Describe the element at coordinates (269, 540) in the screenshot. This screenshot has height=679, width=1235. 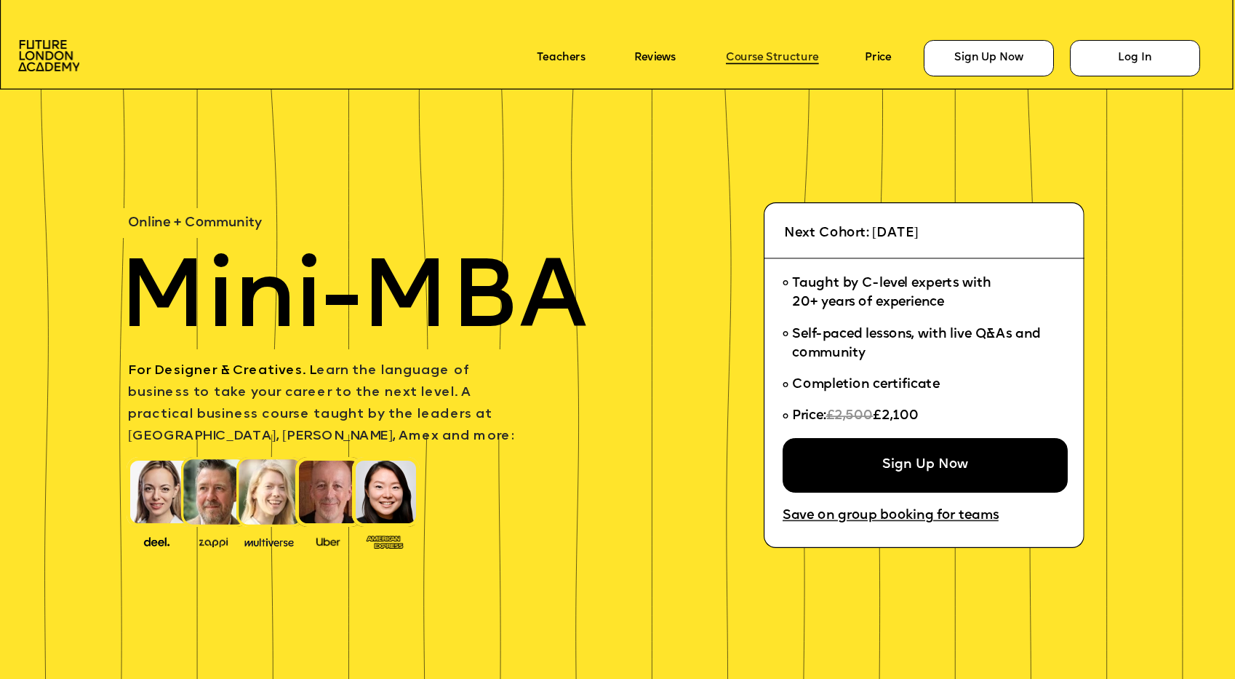
I see `img: image-b7d05013-d886-4065-8d38-3eca2af40620.png` at that location.